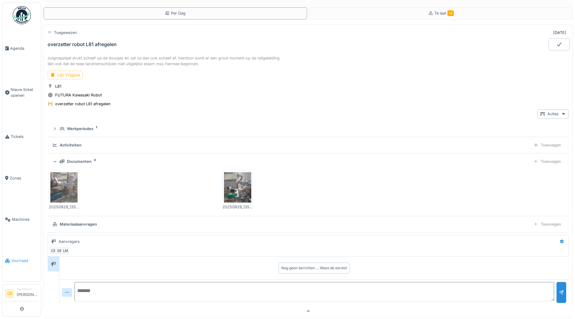 The width and height of the screenshot is (575, 319). Describe the element at coordinates (22, 93) in the screenshot. I see `a: Nieuw ticket openen` at that location.